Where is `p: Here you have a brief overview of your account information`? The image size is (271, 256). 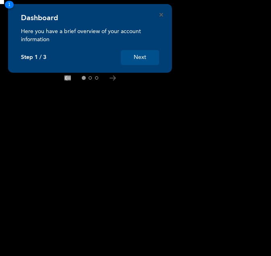
p: Here you have a brief overview of your account information is located at coordinates (90, 35).